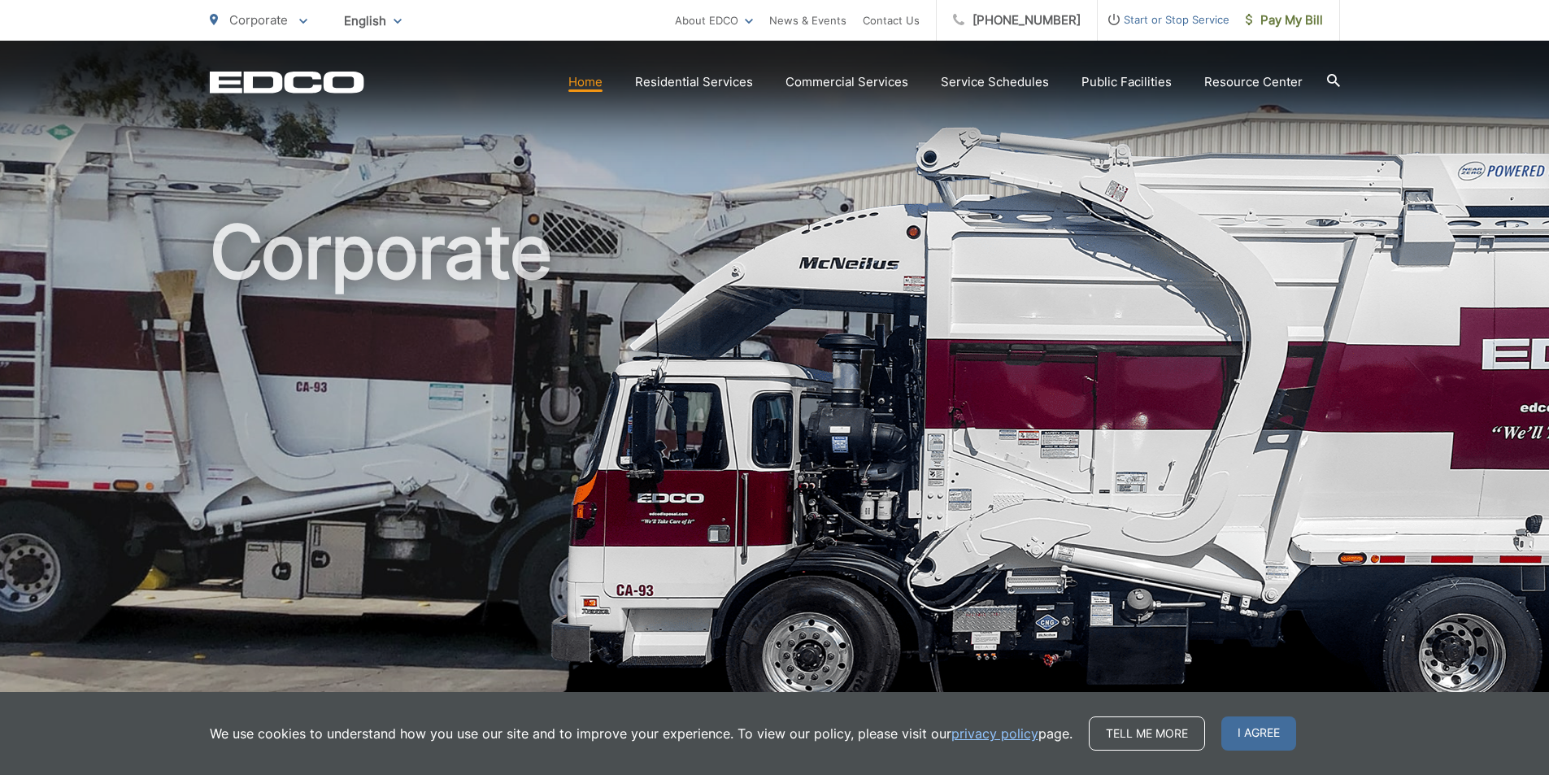 The height and width of the screenshot is (775, 1549). Describe the element at coordinates (1253, 82) in the screenshot. I see `a: Resource Center` at that location.